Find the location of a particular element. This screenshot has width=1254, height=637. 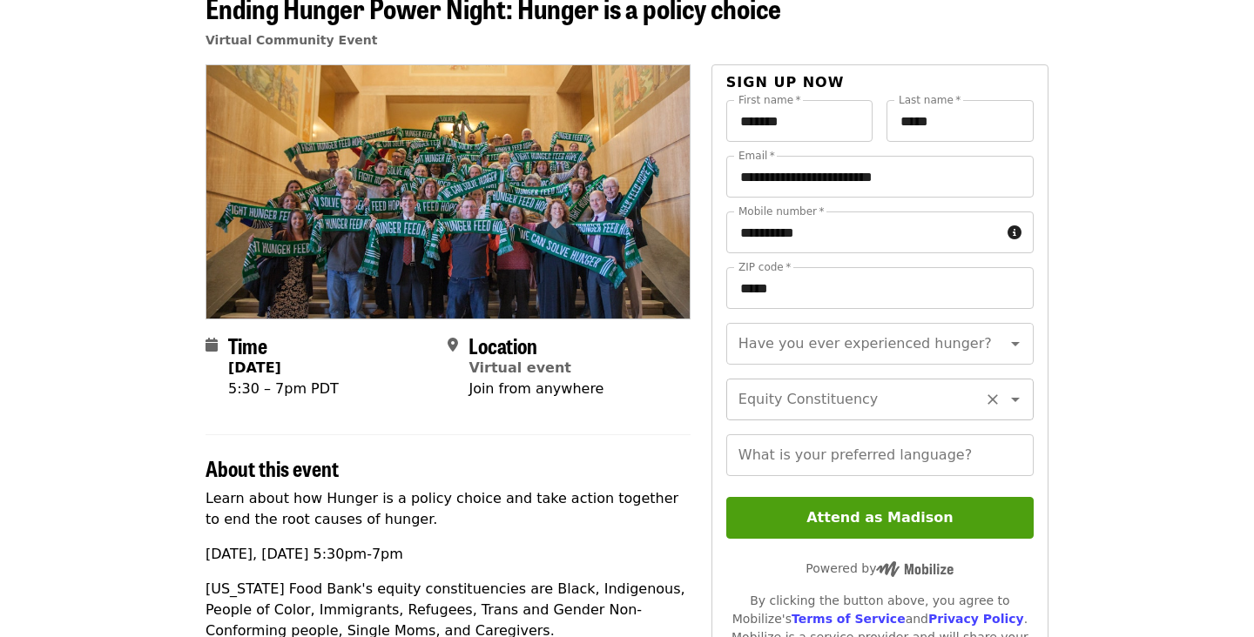

input: Last name is located at coordinates (960, 121).